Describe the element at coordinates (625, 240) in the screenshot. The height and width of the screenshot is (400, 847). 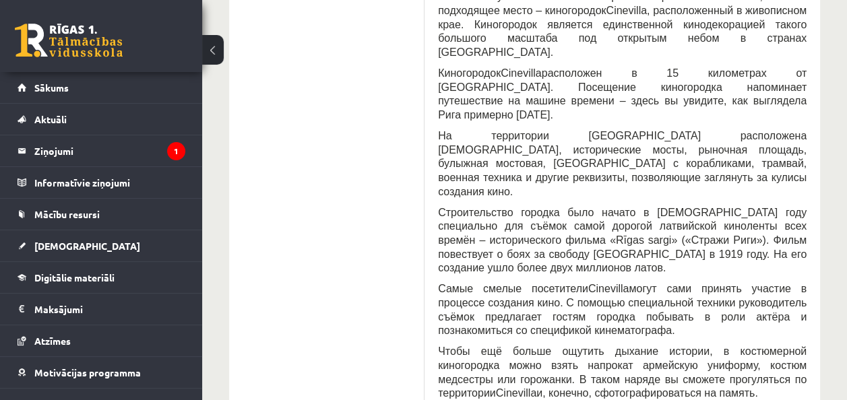
I see `span: ī` at that location.